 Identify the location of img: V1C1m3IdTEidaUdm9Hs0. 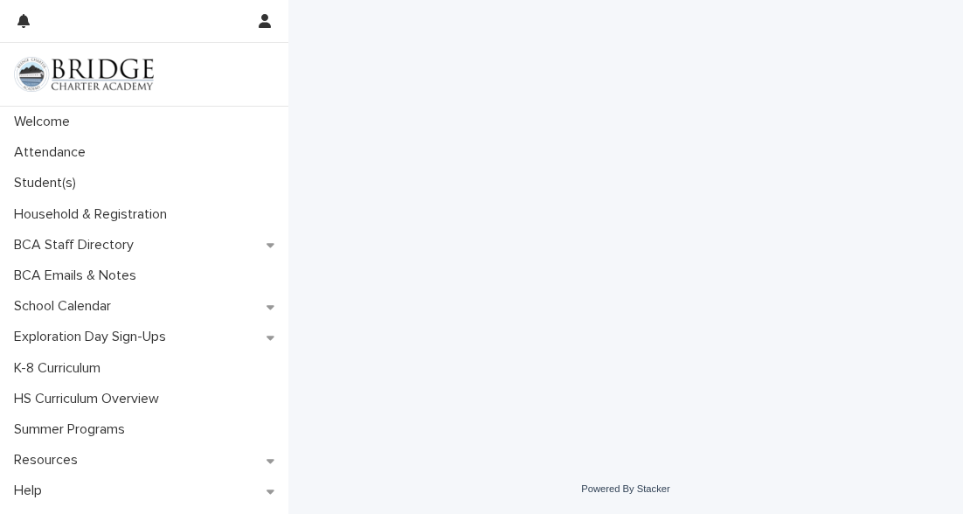
(84, 74).